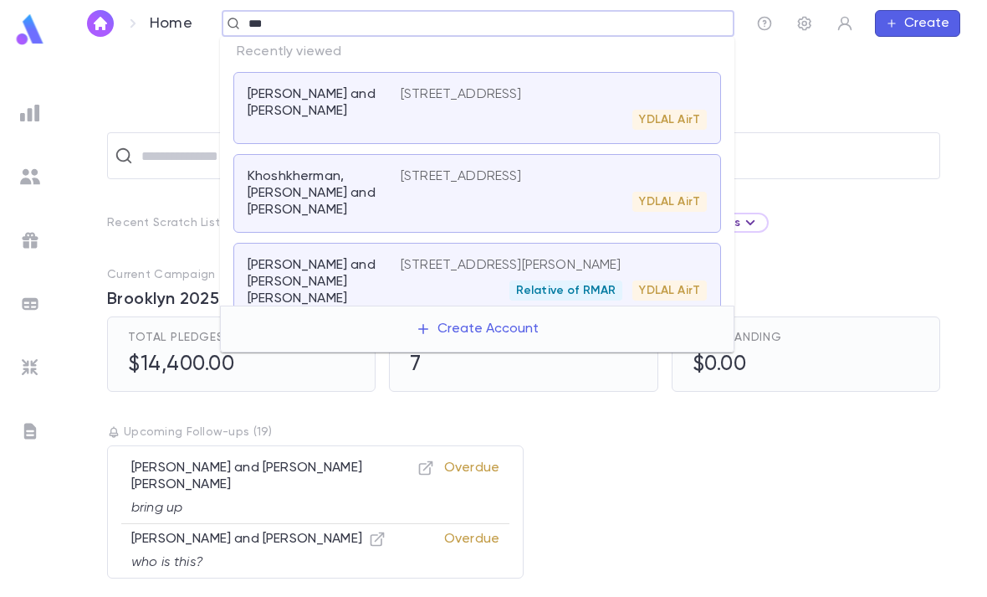 Image resolution: width=987 pixels, height=597 pixels. What do you see at coordinates (566, 290) in the screenshot?
I see `span: Relative of RMAR` at bounding box center [566, 290].